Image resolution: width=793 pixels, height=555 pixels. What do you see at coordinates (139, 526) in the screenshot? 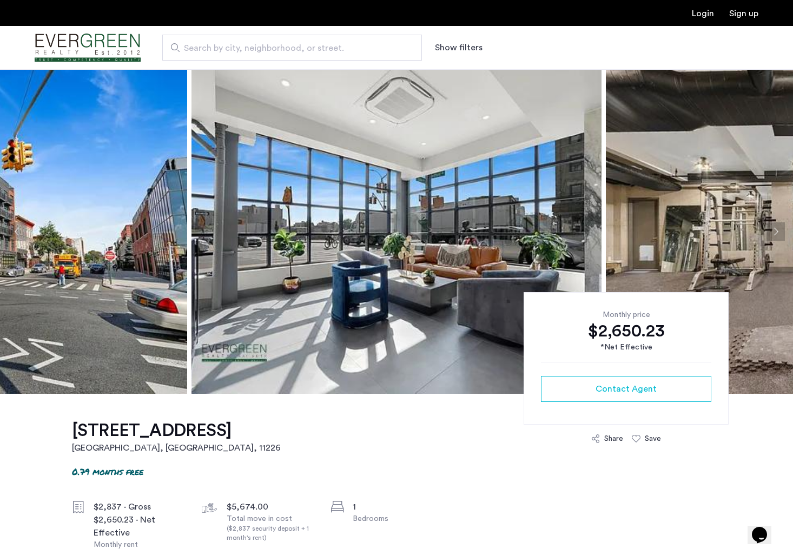
I see `div: $2,650.23 - Net Effective` at bounding box center [139, 526].